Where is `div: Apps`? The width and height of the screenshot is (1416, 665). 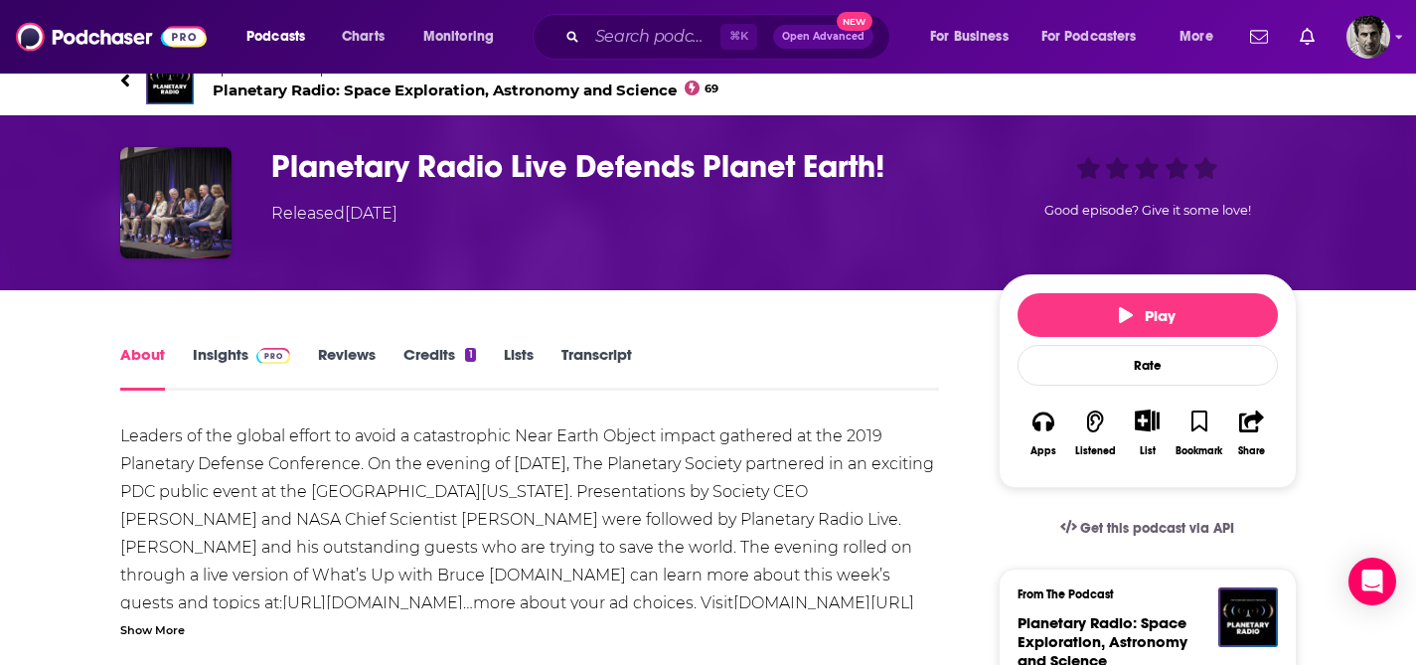 div: Apps is located at coordinates (1043, 451).